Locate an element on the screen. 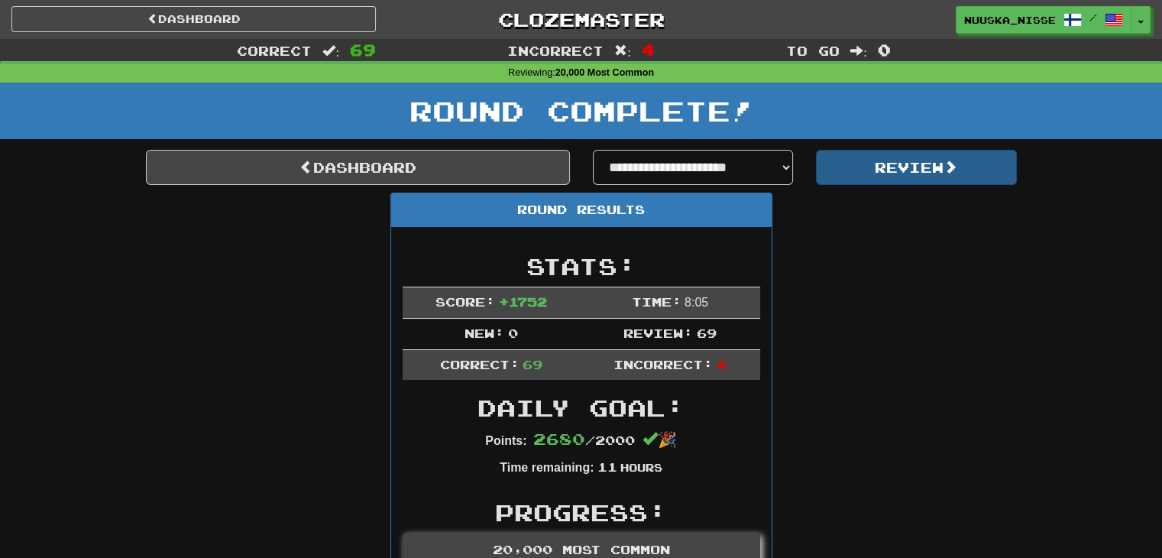 Image resolution: width=1162 pixels, height=558 pixels. span: 2680 is located at coordinates (559, 438).